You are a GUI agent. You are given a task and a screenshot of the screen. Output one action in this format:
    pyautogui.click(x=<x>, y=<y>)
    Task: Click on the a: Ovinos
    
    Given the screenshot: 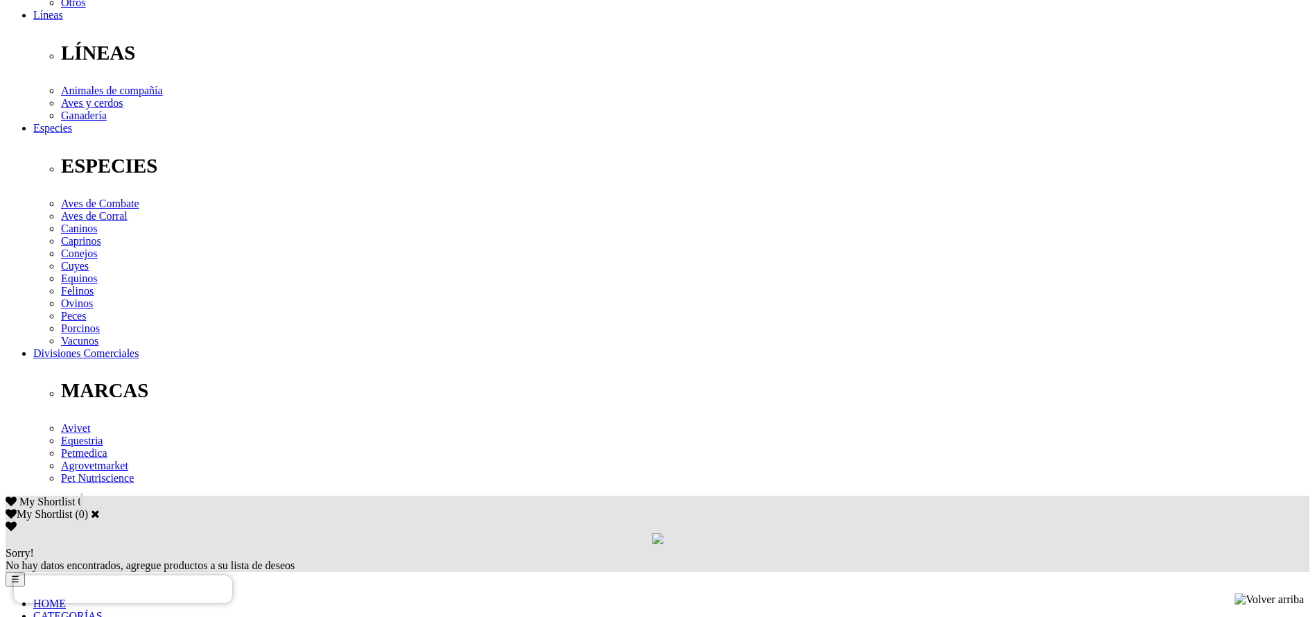 What is the action you would take?
    pyautogui.click(x=77, y=303)
    